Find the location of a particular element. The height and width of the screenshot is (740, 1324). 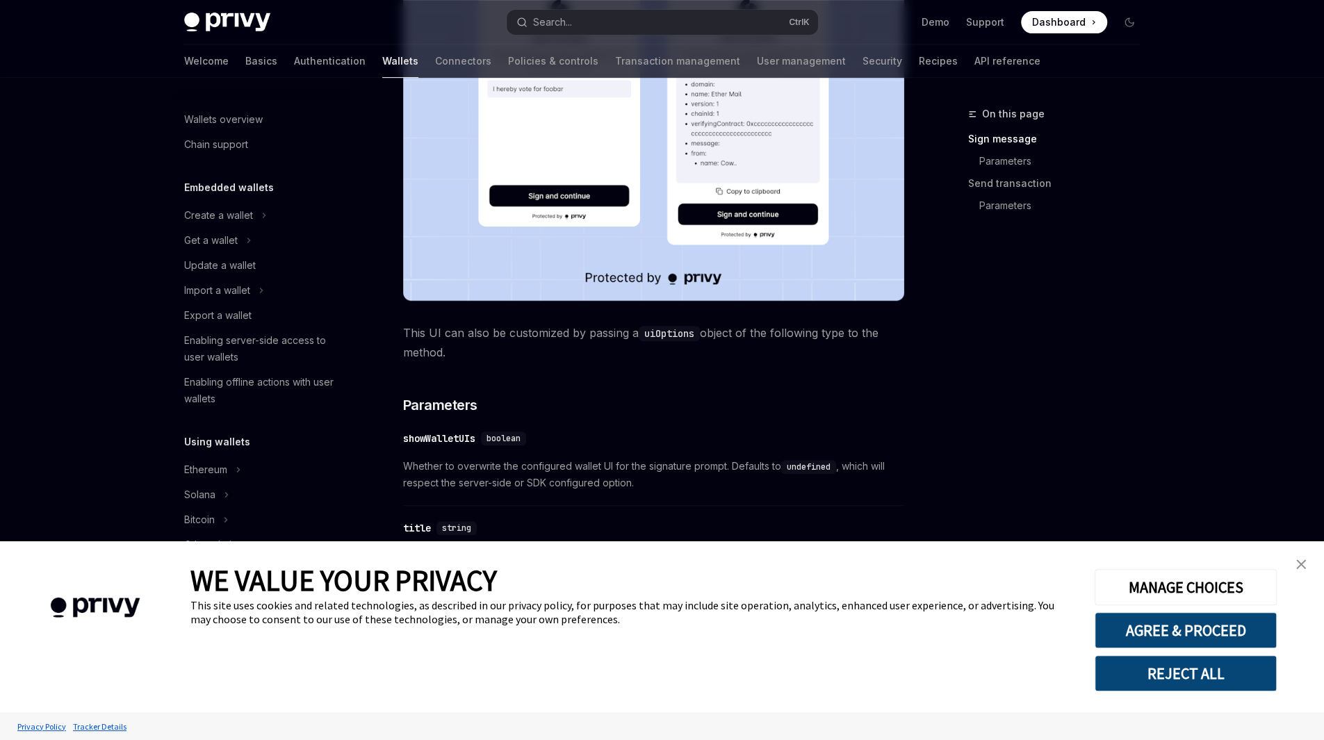

a: Dashboard is located at coordinates (1064, 22).